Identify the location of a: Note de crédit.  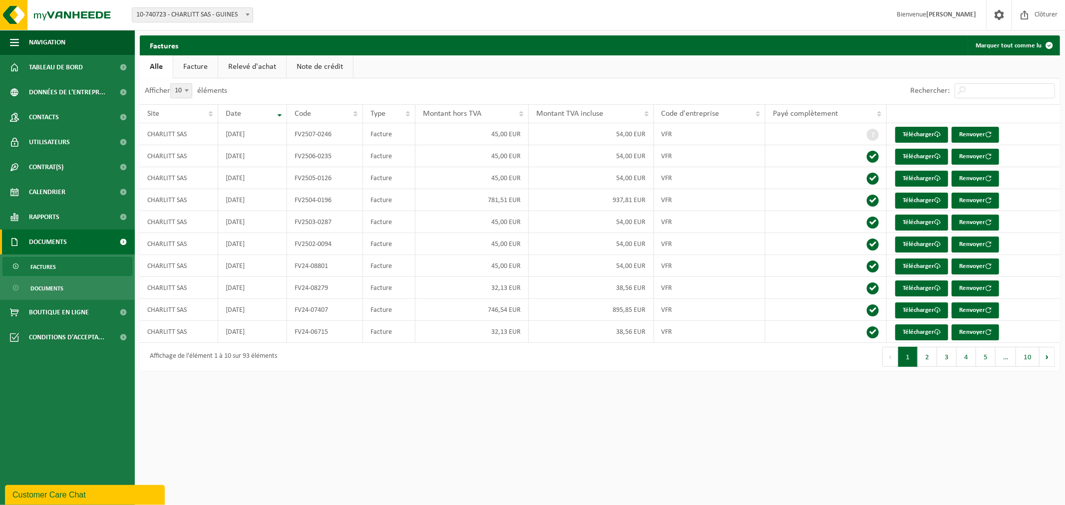
(319, 67).